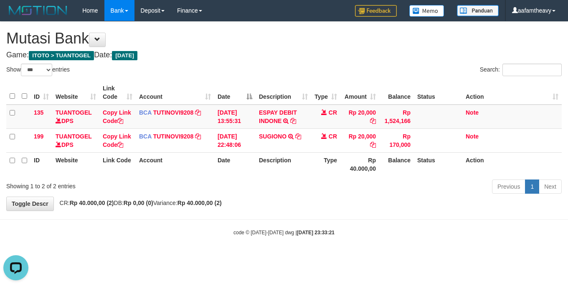  What do you see at coordinates (41, 92) in the screenshot?
I see `th: ID: activate to sort column ascending` at bounding box center [41, 92].